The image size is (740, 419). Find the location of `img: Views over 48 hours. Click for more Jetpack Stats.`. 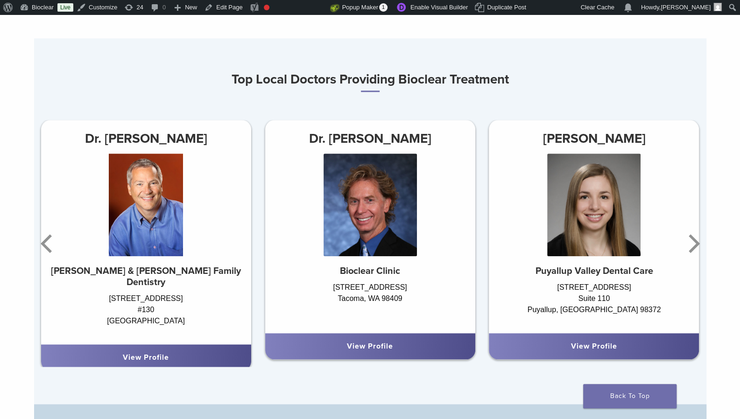

img: Views over 48 hours. Click for more Jetpack Stats. is located at coordinates (304, 8).